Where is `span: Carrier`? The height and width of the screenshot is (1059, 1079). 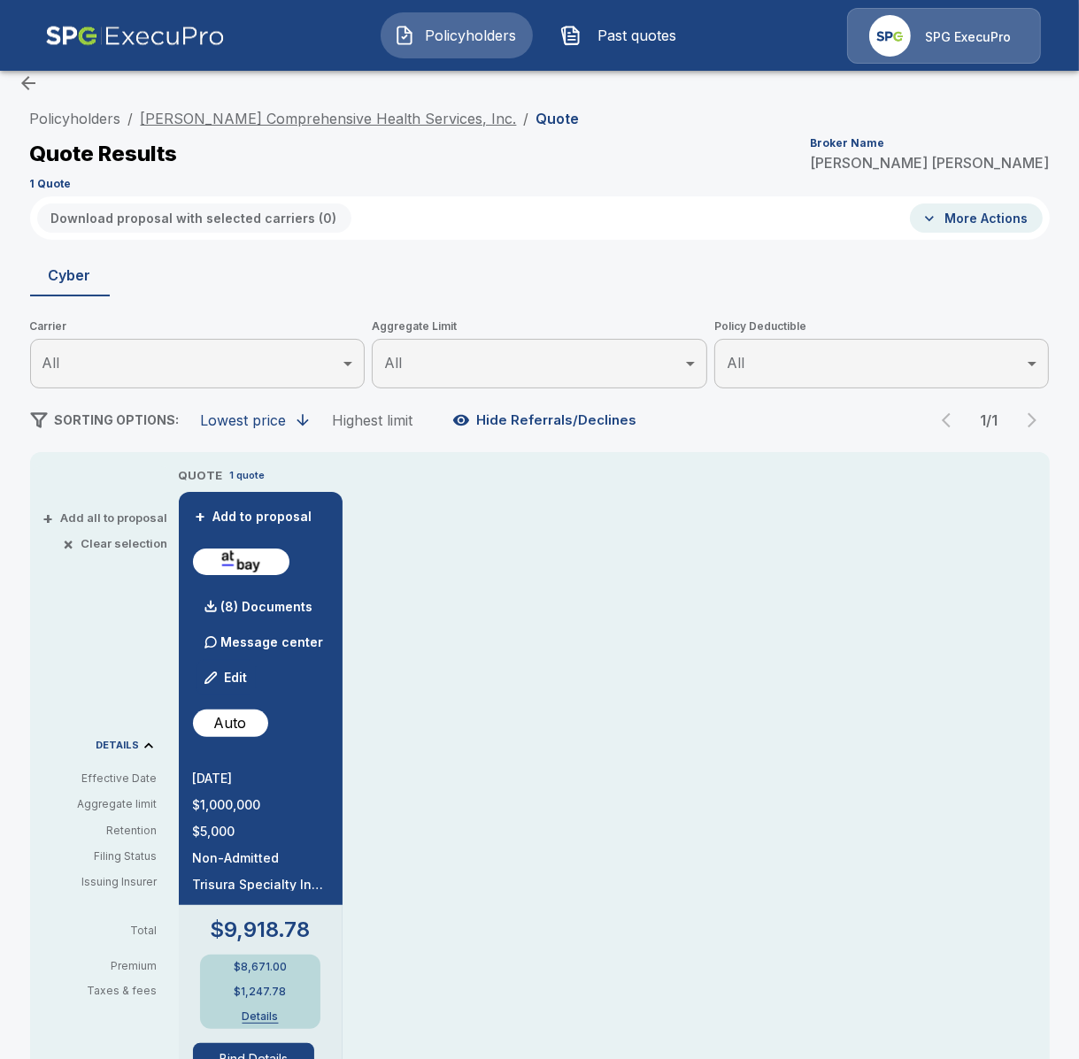
span: Carrier is located at coordinates (197, 326).